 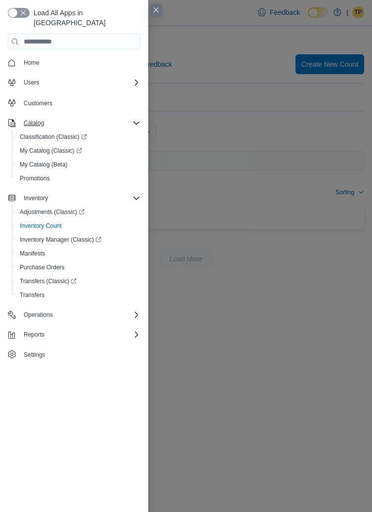 I want to click on a: Customers, so click(x=38, y=103).